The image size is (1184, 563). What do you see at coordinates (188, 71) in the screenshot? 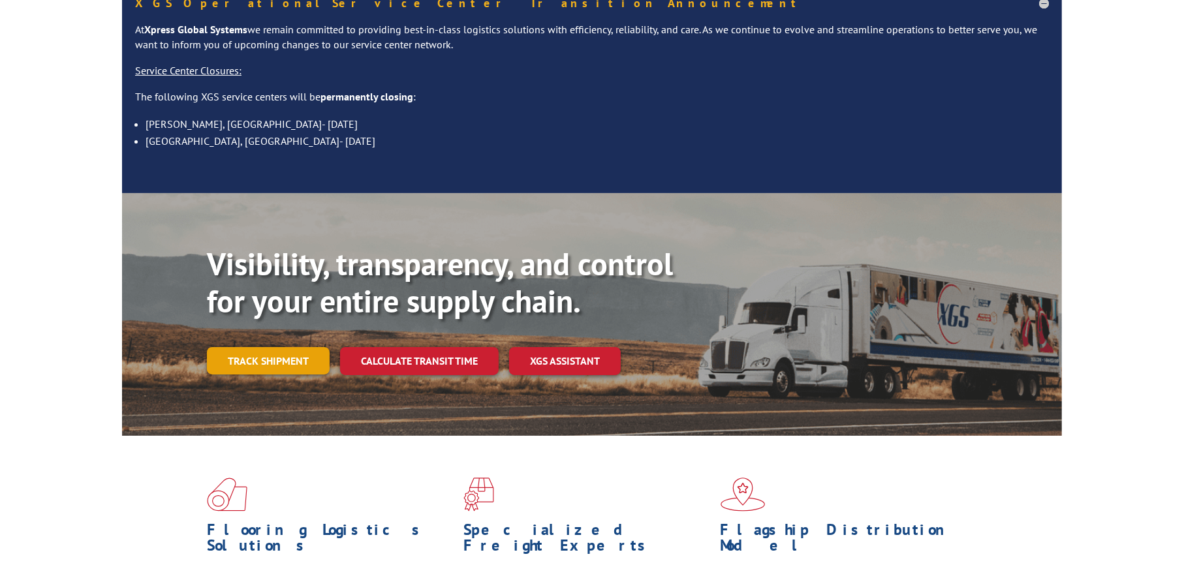
I see `u: Service Center Closures:` at bounding box center [188, 71].